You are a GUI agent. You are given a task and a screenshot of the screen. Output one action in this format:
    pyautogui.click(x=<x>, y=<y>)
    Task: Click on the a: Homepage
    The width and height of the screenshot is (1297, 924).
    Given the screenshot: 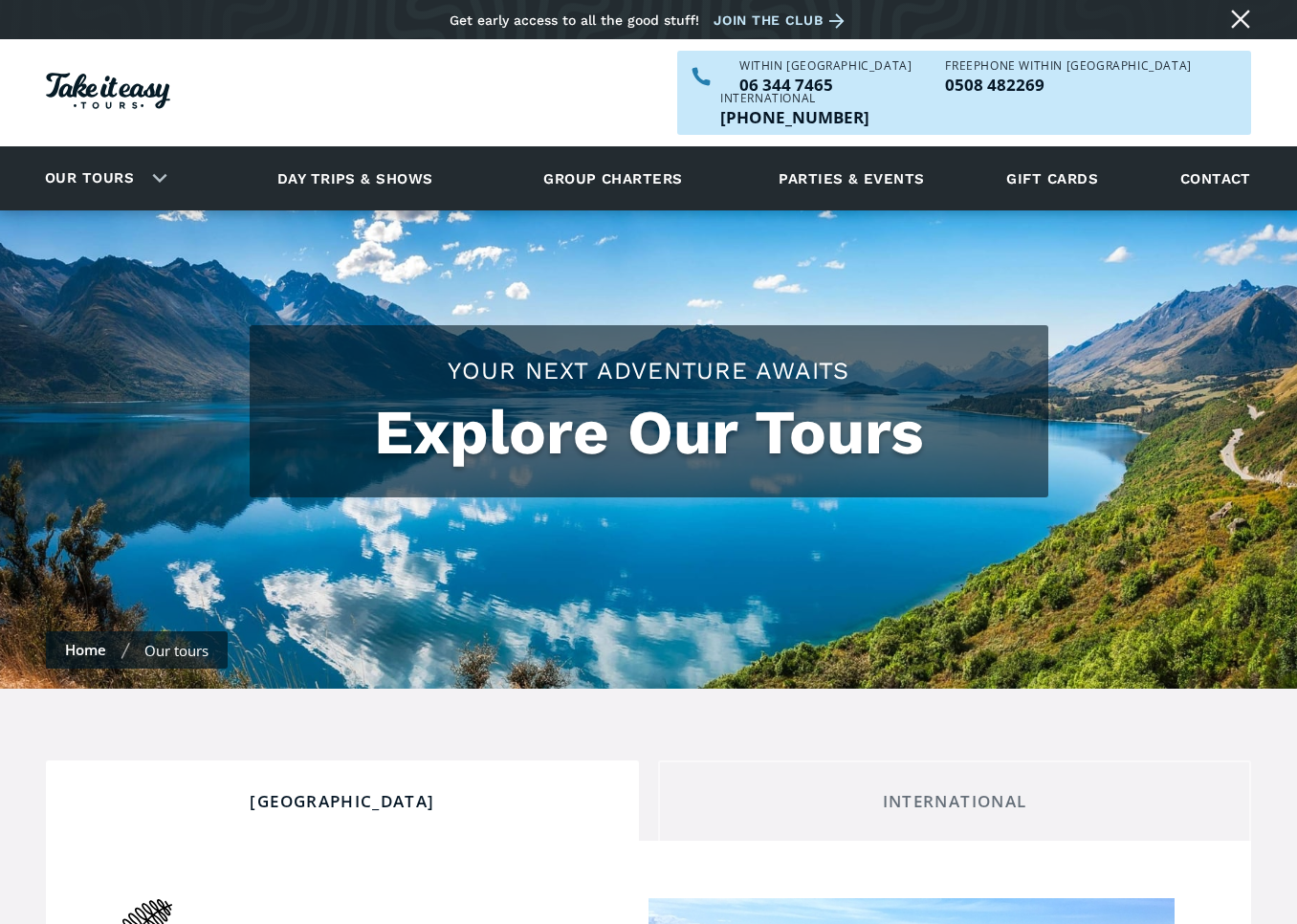 What is the action you would take?
    pyautogui.click(x=108, y=93)
    